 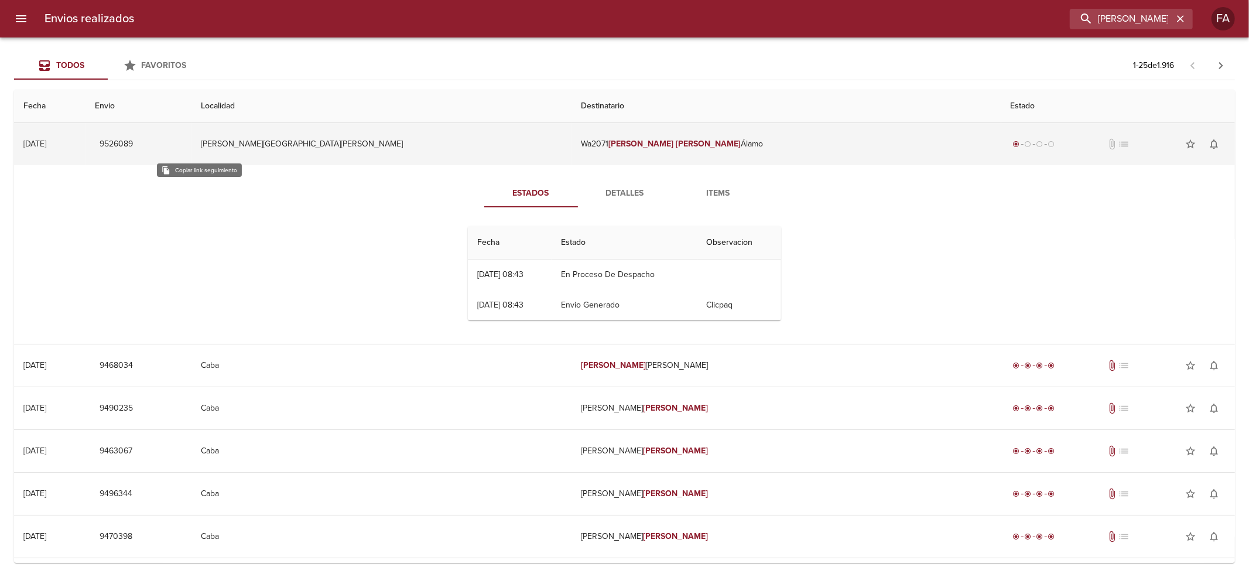 I want to click on div: Tabs Envios, so click(x=108, y=66).